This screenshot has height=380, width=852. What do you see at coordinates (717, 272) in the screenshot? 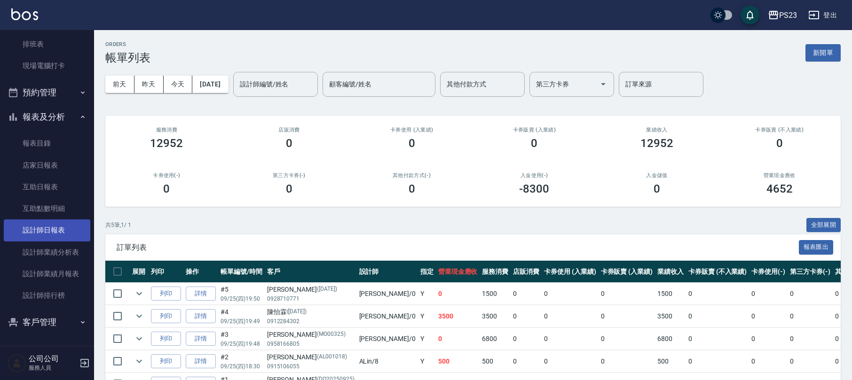
I see `th: 卡券販賣 (不入業績)` at bounding box center [717, 272].